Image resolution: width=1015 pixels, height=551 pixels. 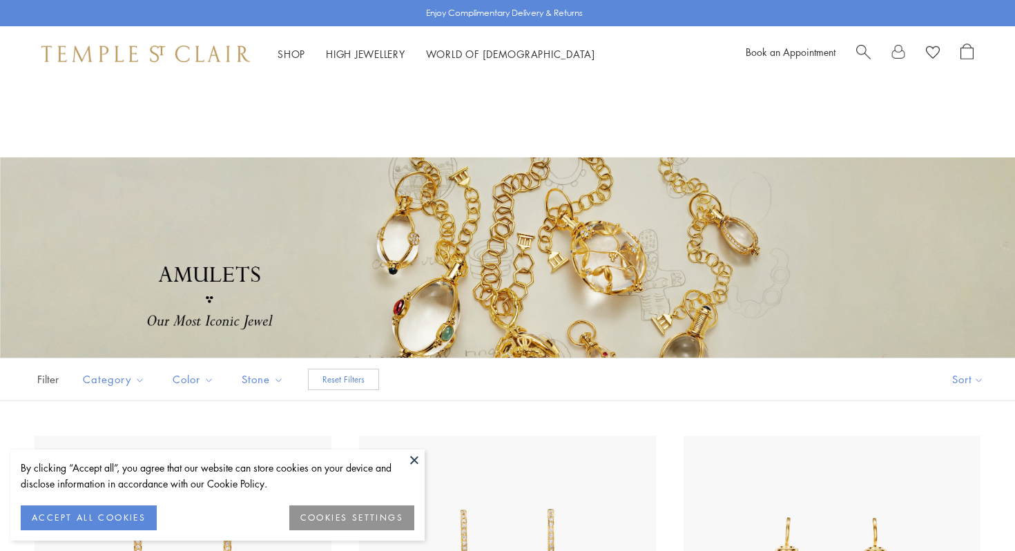 I want to click on button: Color, so click(x=193, y=379).